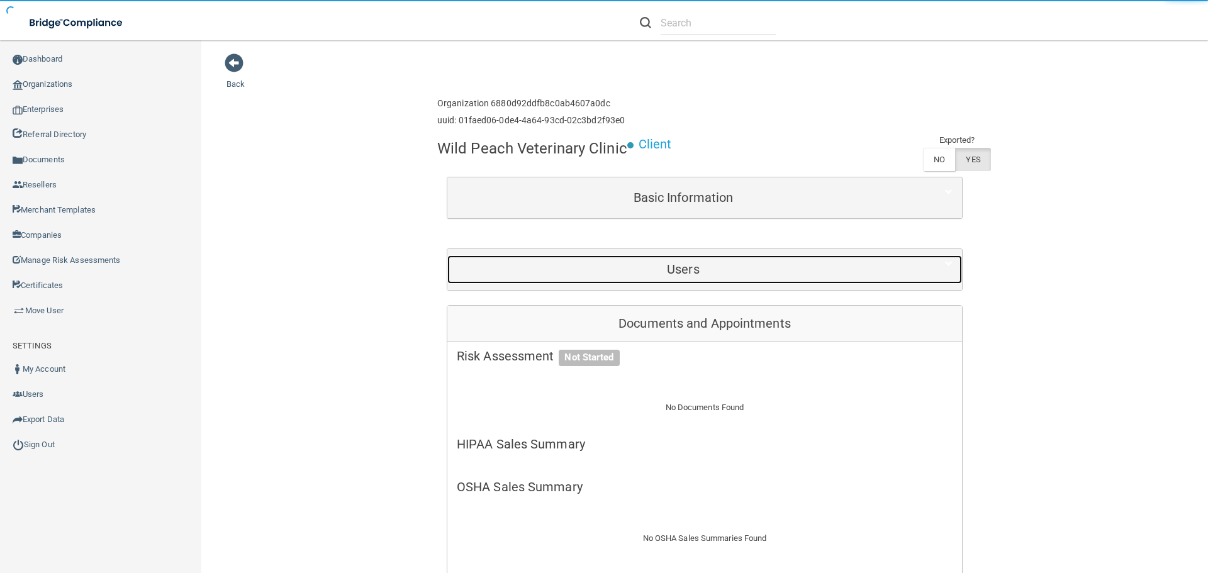 The width and height of the screenshot is (1208, 573). Describe the element at coordinates (705, 269) in the screenshot. I see `a: Users` at that location.